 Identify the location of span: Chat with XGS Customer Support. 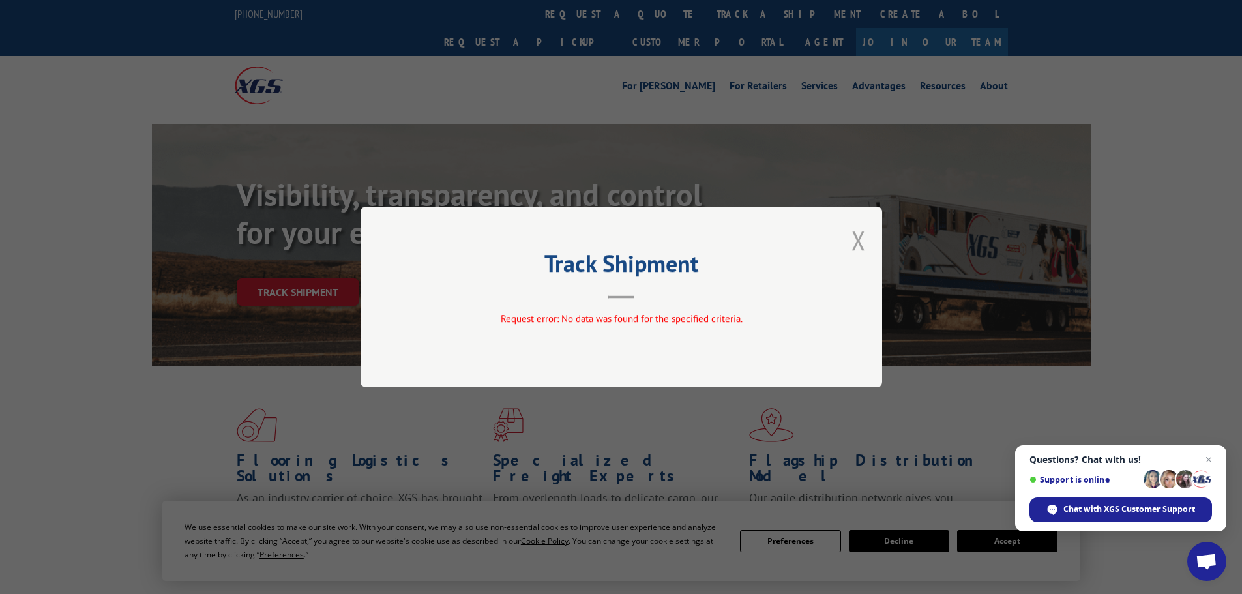
(1129, 509).